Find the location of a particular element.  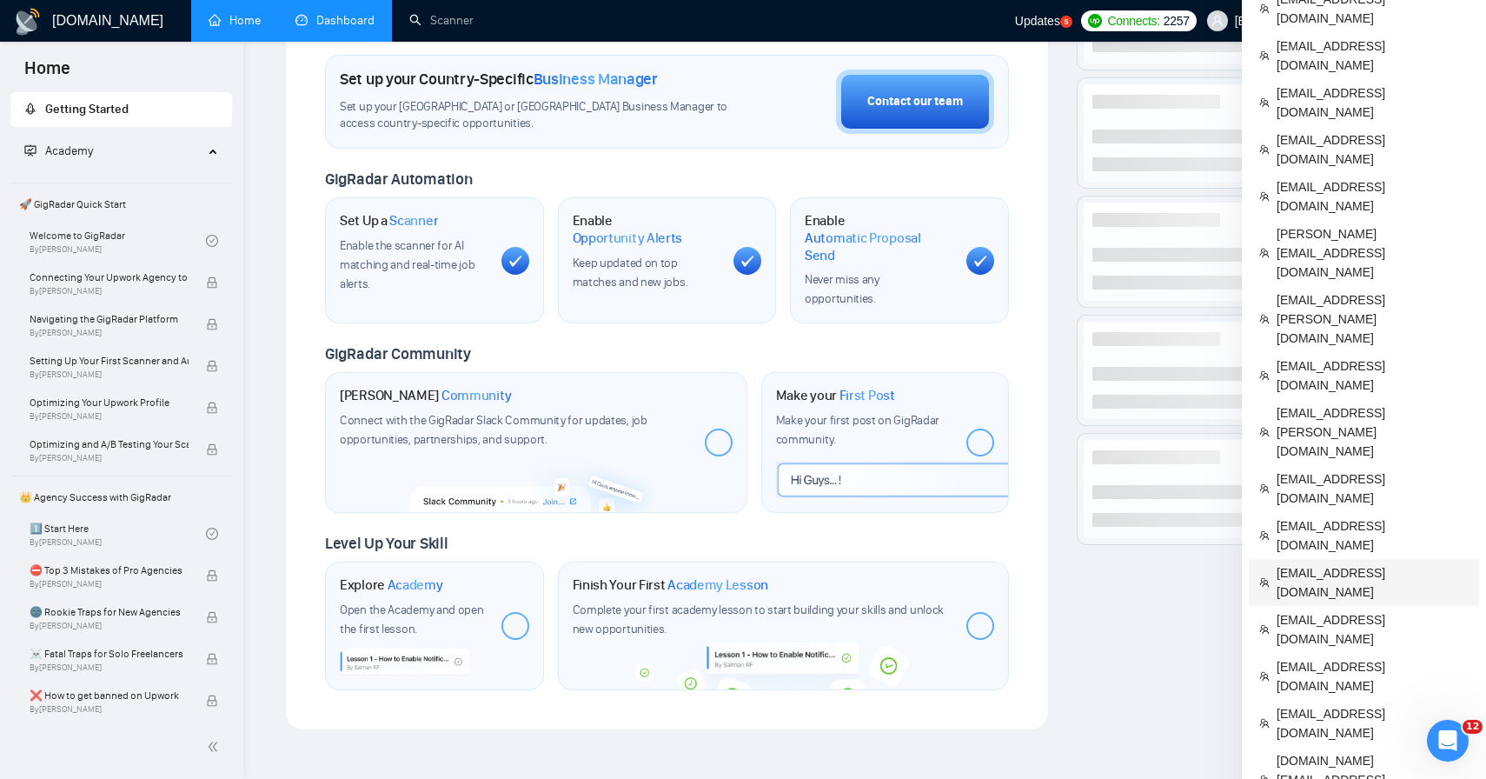

button: Contact our team is located at coordinates (915, 102).